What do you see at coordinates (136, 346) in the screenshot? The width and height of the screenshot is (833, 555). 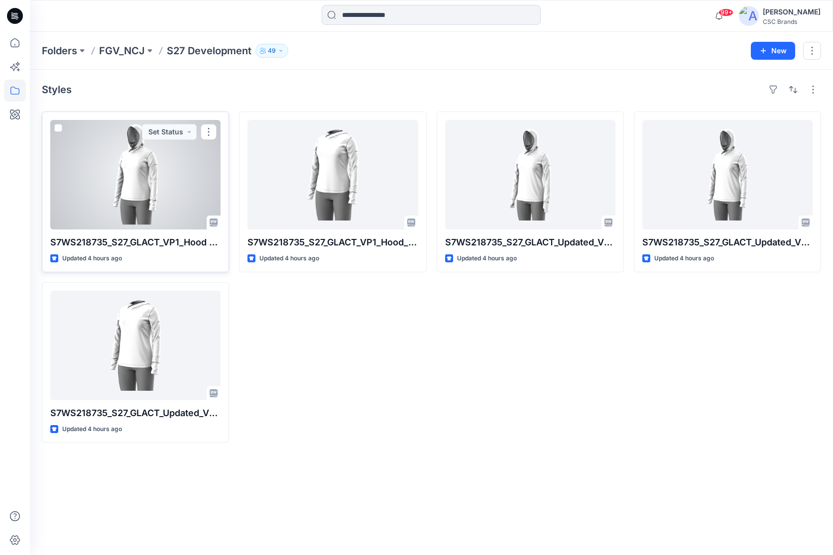 I see `a: S7WS218735_S27_GLACT_Updated_VP1_Hood_Down` at bounding box center [136, 346].